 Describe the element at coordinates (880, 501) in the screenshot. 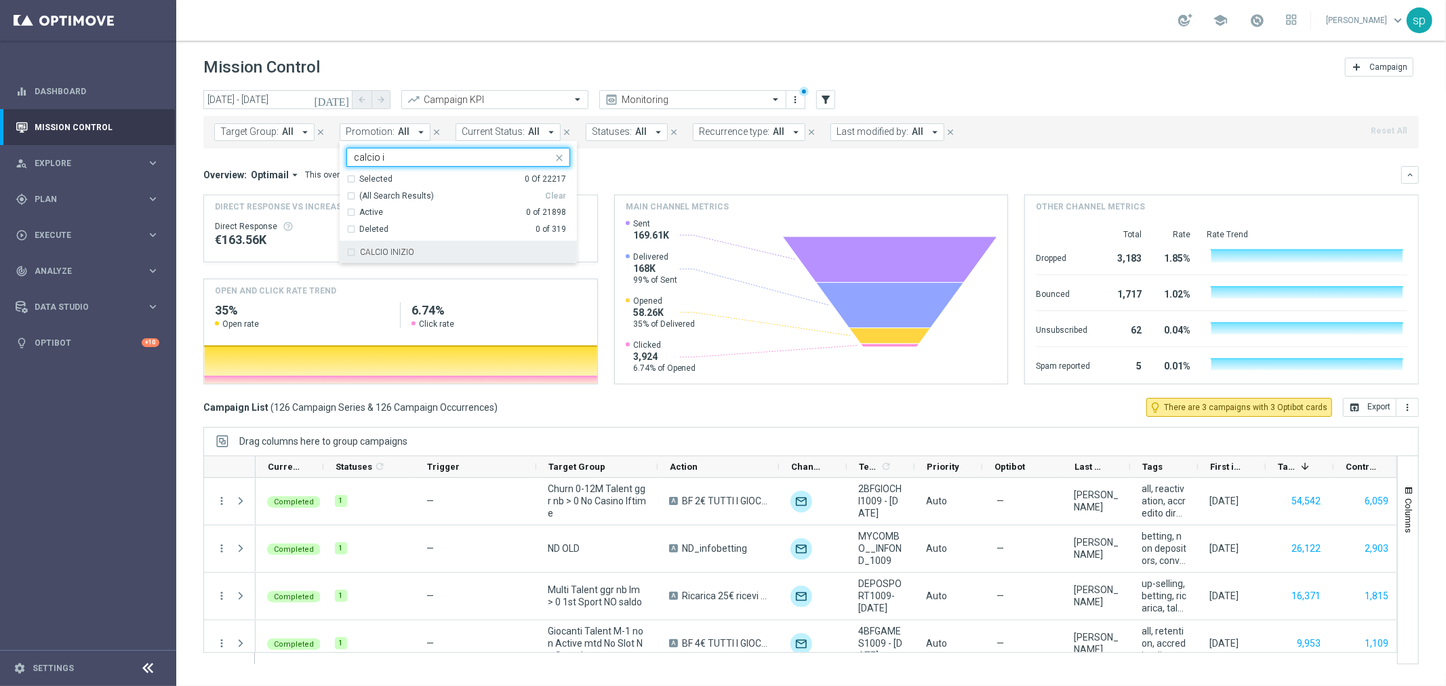

I see `span: 2BFGIOCHI1009 - 2025-09-10` at that location.